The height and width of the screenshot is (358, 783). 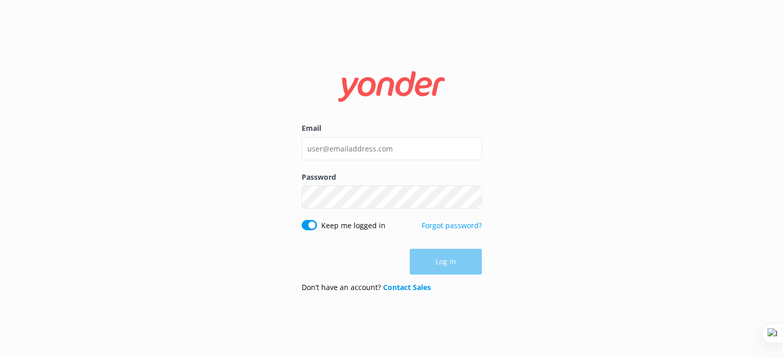 I want to click on label: Keep me logged in, so click(x=353, y=226).